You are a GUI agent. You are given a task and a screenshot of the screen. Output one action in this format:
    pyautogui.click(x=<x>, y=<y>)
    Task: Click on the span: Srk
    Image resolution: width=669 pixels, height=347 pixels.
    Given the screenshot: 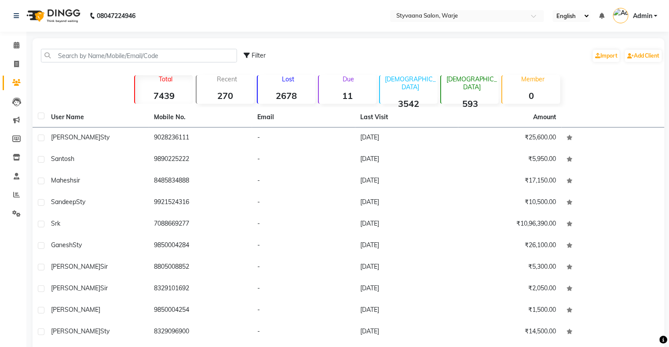 What is the action you would take?
    pyautogui.click(x=55, y=223)
    